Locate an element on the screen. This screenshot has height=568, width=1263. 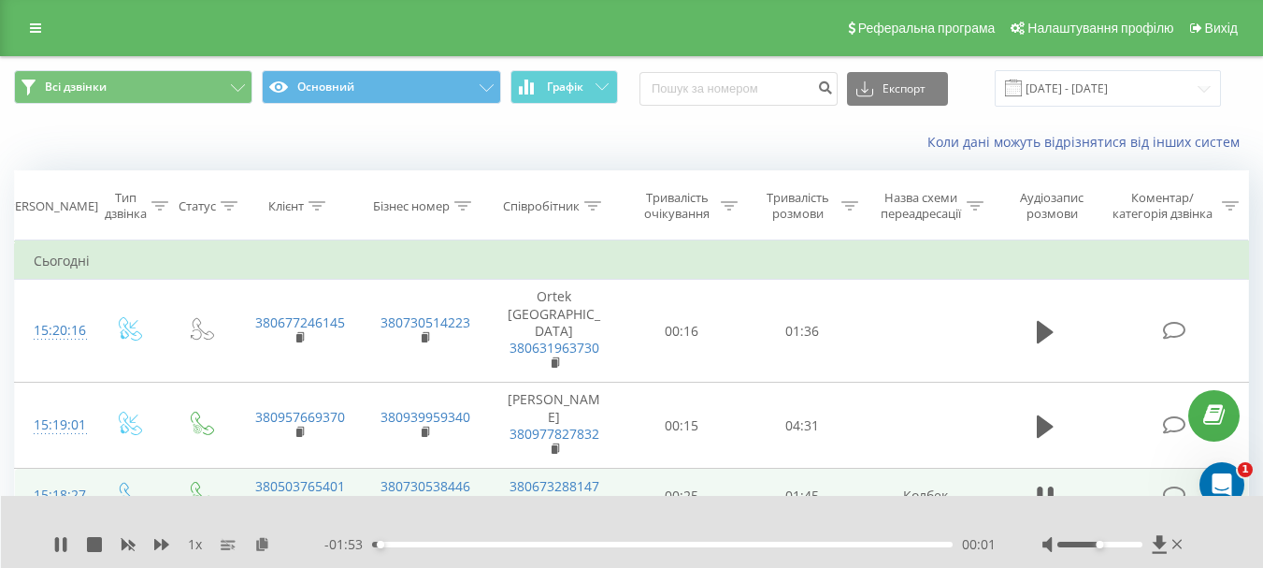
span: Всі дзвінки is located at coordinates (76, 87).